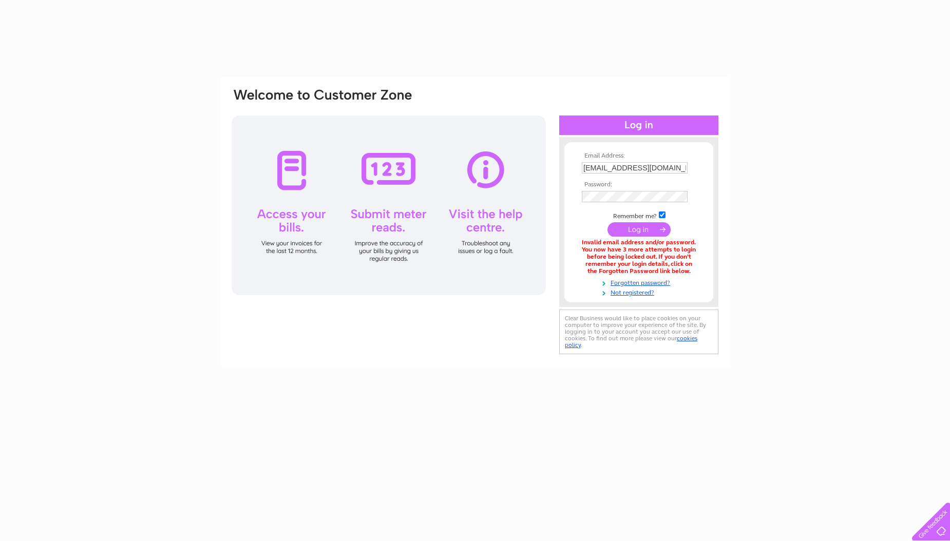  I want to click on td: Remember me?, so click(639, 215).